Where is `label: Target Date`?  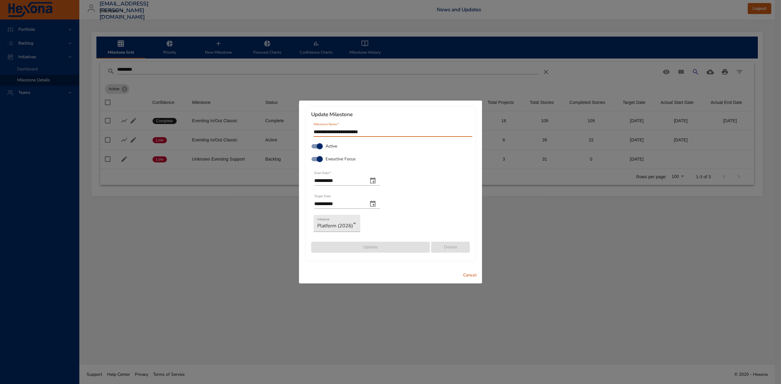
label: Target Date is located at coordinates (322, 196).